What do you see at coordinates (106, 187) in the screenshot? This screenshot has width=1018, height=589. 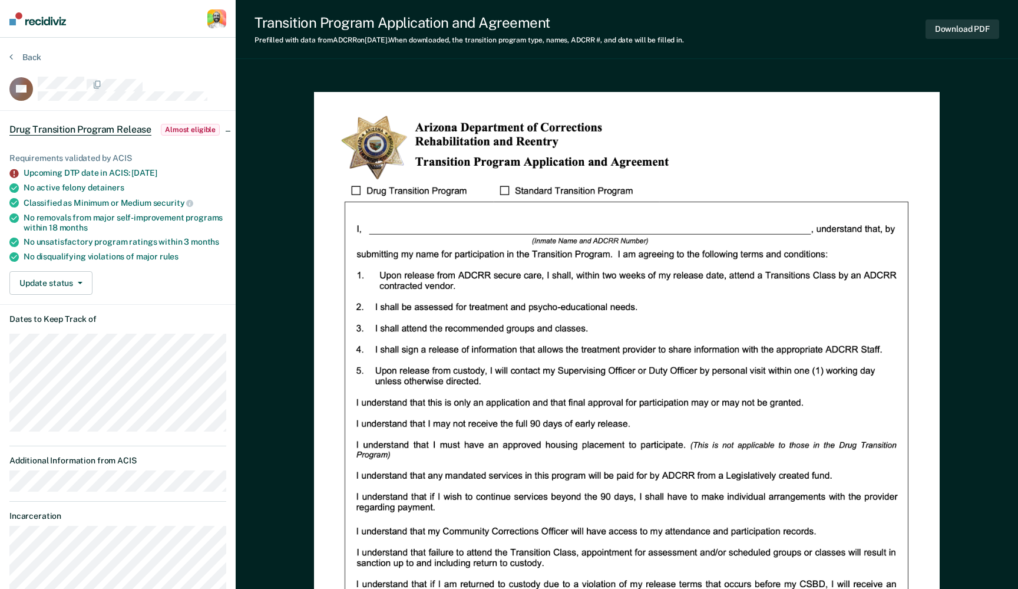 I see `span: detainers` at bounding box center [106, 187].